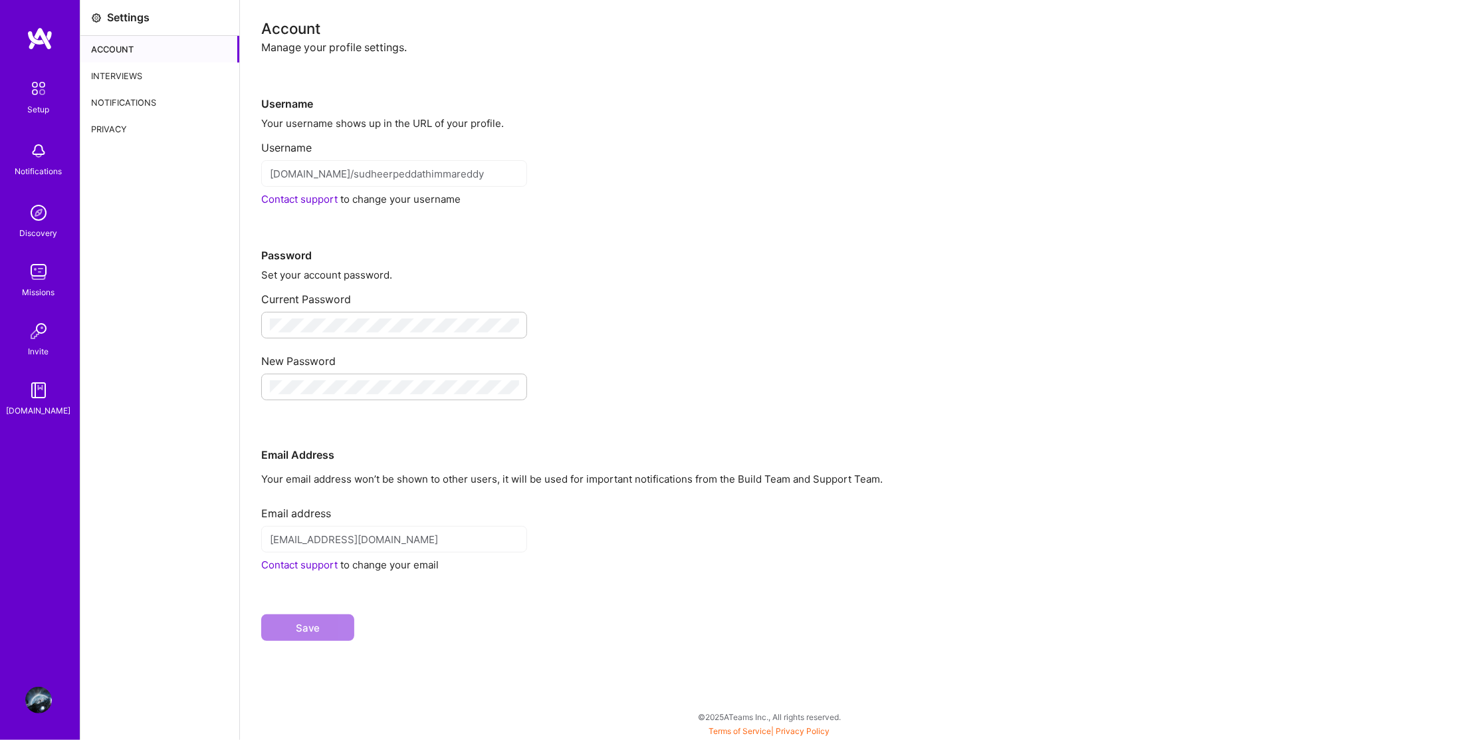  I want to click on div: Your username shows up in the URL of your profile., so click(849, 123).